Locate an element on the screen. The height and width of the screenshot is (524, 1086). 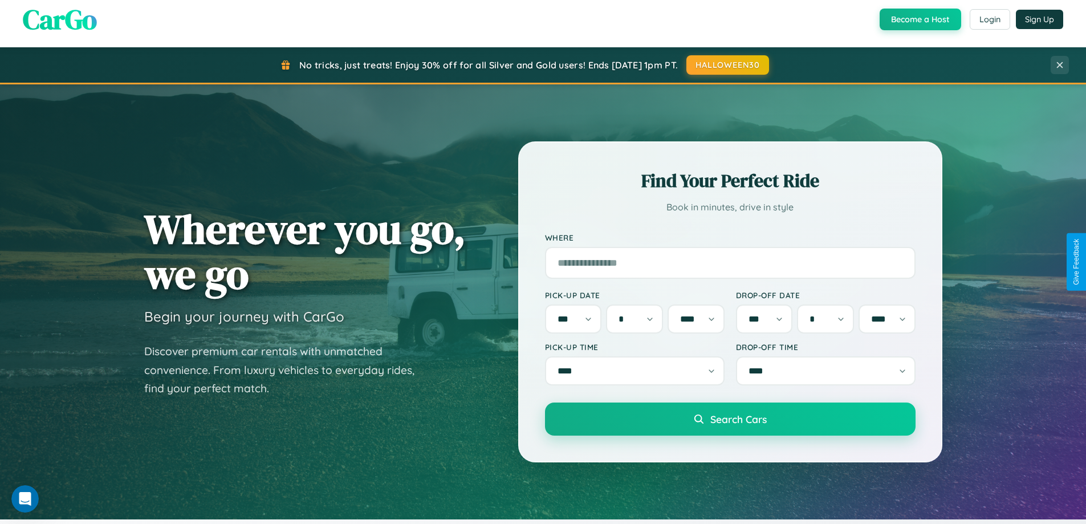
button: Login is located at coordinates (990, 19).